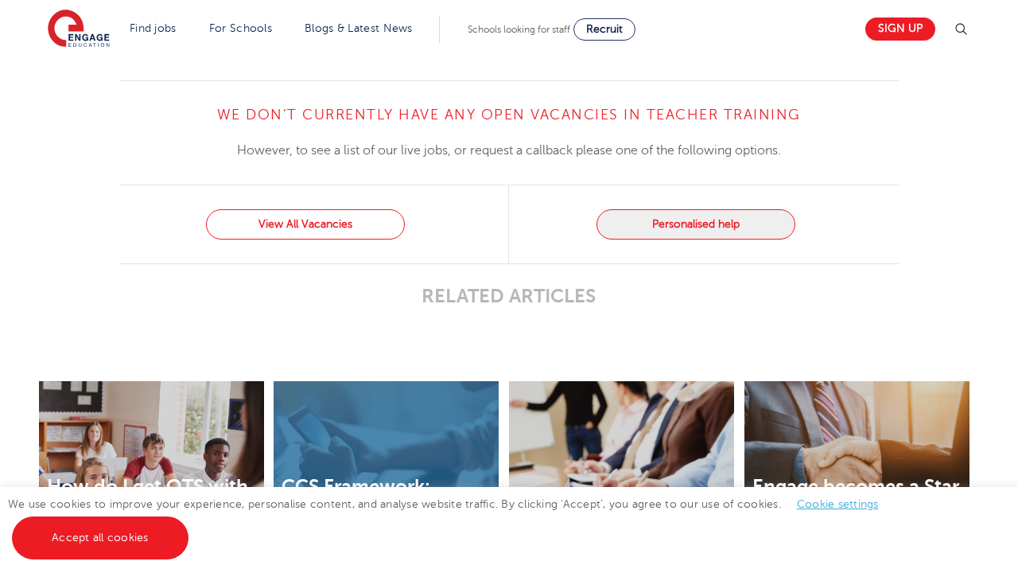 The image size is (1018, 573). What do you see at coordinates (509, 296) in the screenshot?
I see `p: RELATED ARTICLES` at bounding box center [509, 296].